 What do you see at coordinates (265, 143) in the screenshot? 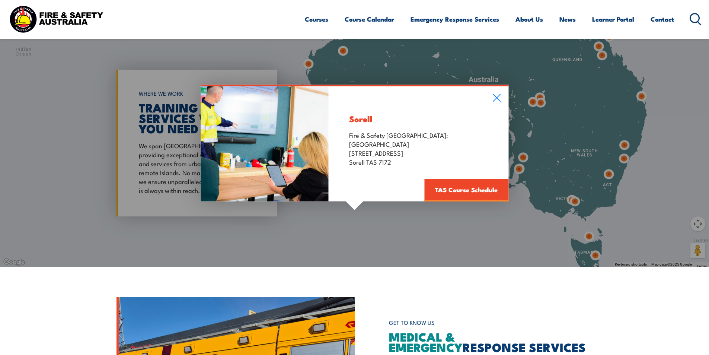
I see `img: A learner in a classroom using a tablet for digital learning and a trainer showing evacuation pla...` at bounding box center [265, 143].